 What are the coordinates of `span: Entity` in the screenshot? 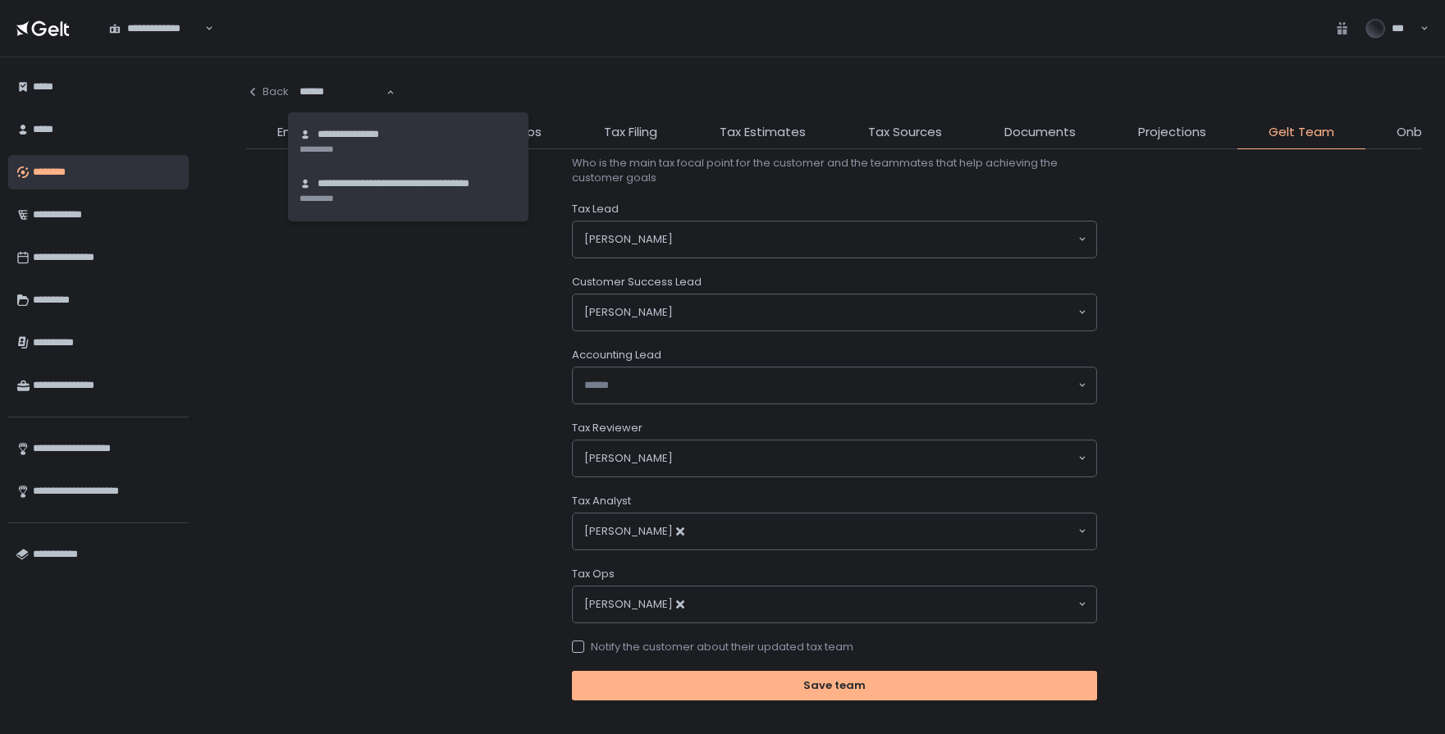 It's located at (294, 132).